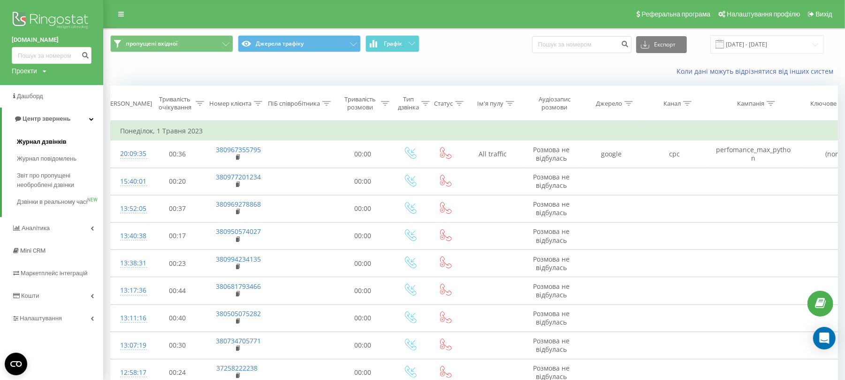 The width and height of the screenshot is (845, 380). I want to click on span: Аналiтика, so click(36, 228).